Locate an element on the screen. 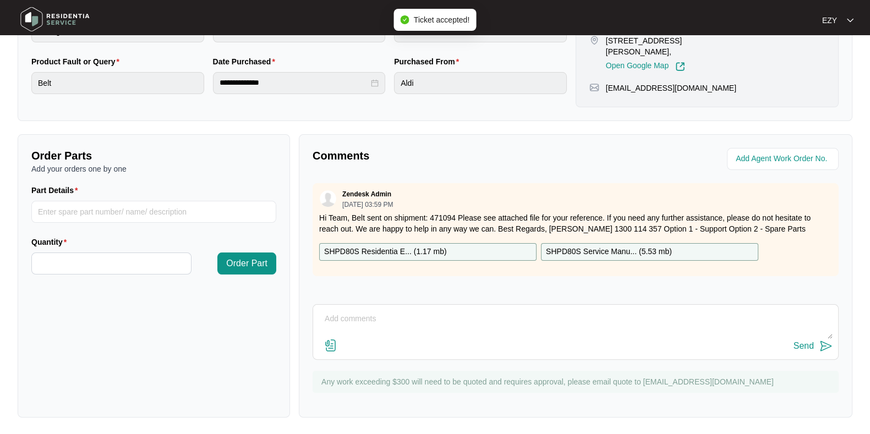  button: Send is located at coordinates (812, 346).